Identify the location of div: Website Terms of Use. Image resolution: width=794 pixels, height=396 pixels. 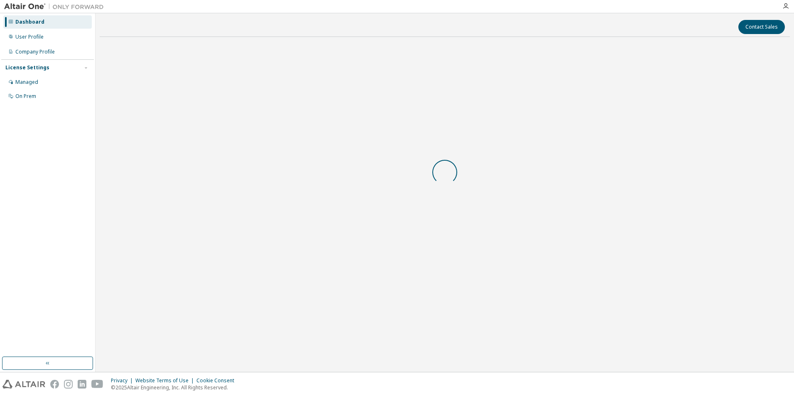
(166, 381).